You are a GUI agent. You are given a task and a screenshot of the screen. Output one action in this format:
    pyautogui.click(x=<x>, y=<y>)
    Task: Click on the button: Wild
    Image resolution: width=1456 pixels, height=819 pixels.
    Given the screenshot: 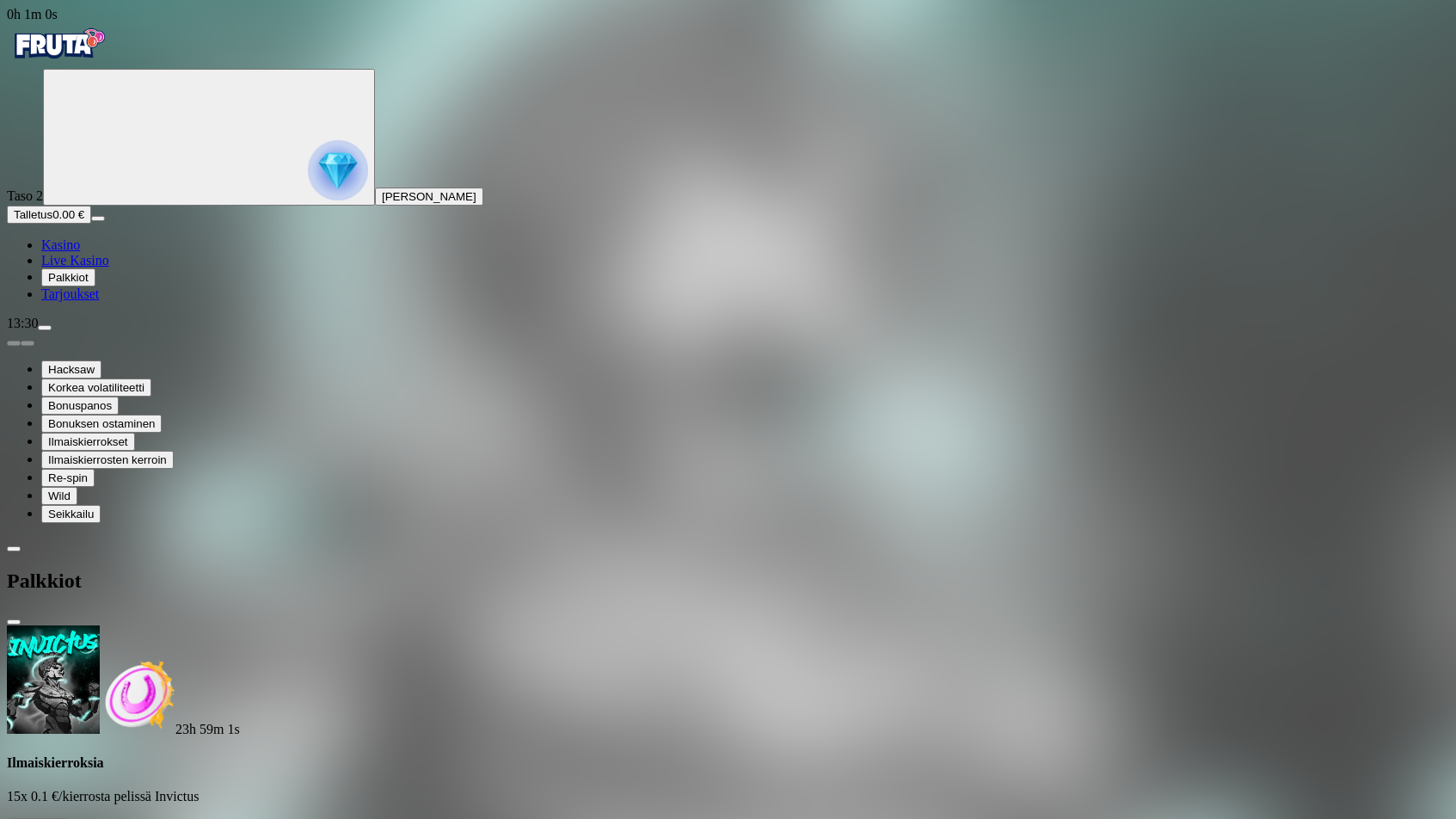 What is the action you would take?
    pyautogui.click(x=60, y=495)
    